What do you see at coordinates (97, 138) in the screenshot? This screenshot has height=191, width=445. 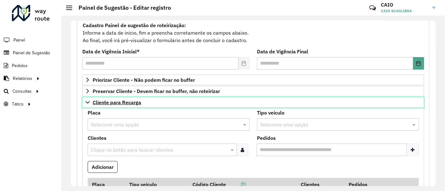 I see `label: Clientes` at bounding box center [97, 138].